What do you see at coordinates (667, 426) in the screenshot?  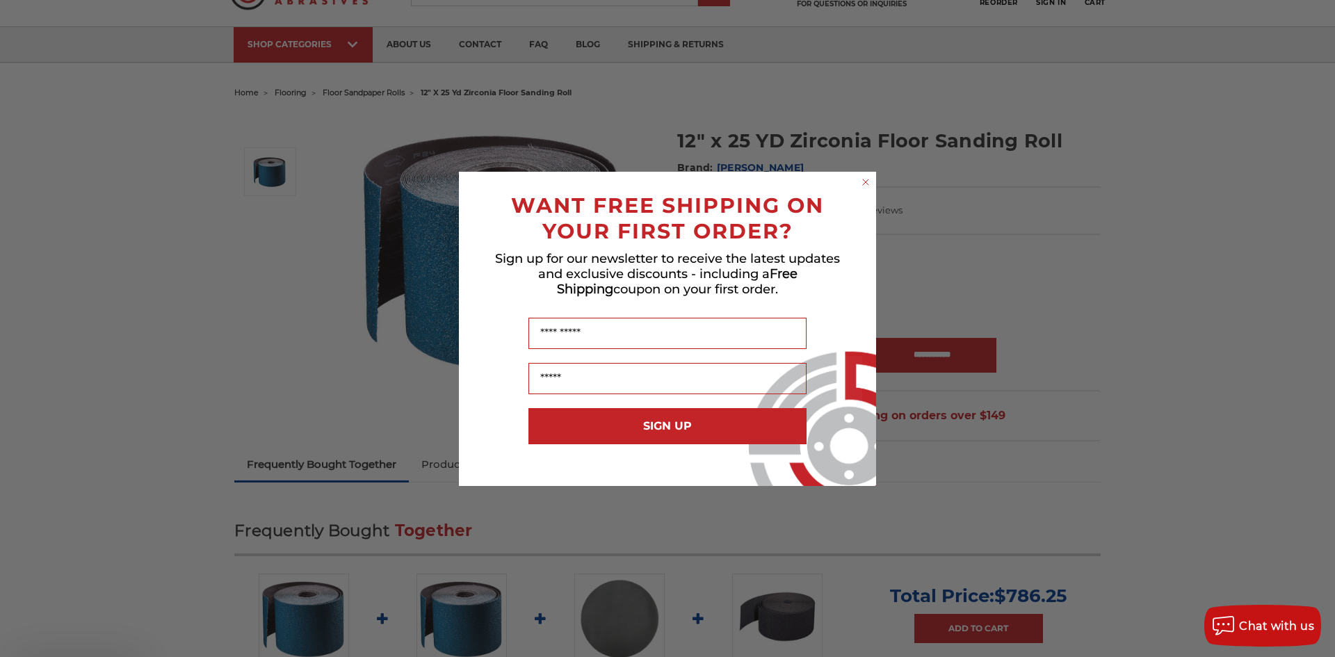 I see `button: SIGN UP` at bounding box center [667, 426].